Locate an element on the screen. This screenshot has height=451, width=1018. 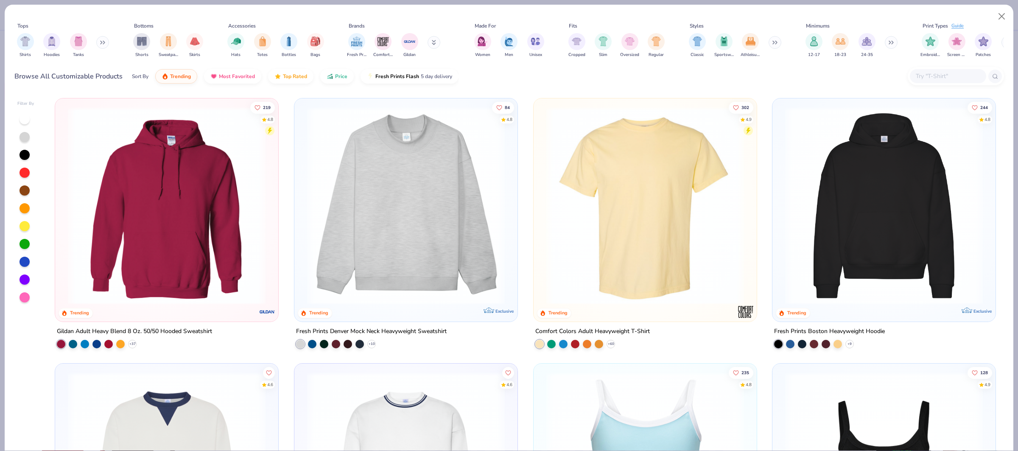
div: filter for Cropped is located at coordinates (577, 45).